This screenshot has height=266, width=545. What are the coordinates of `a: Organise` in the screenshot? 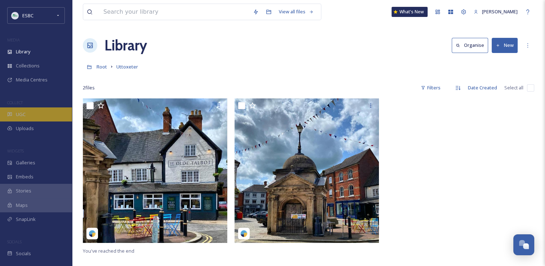 It's located at (472, 45).